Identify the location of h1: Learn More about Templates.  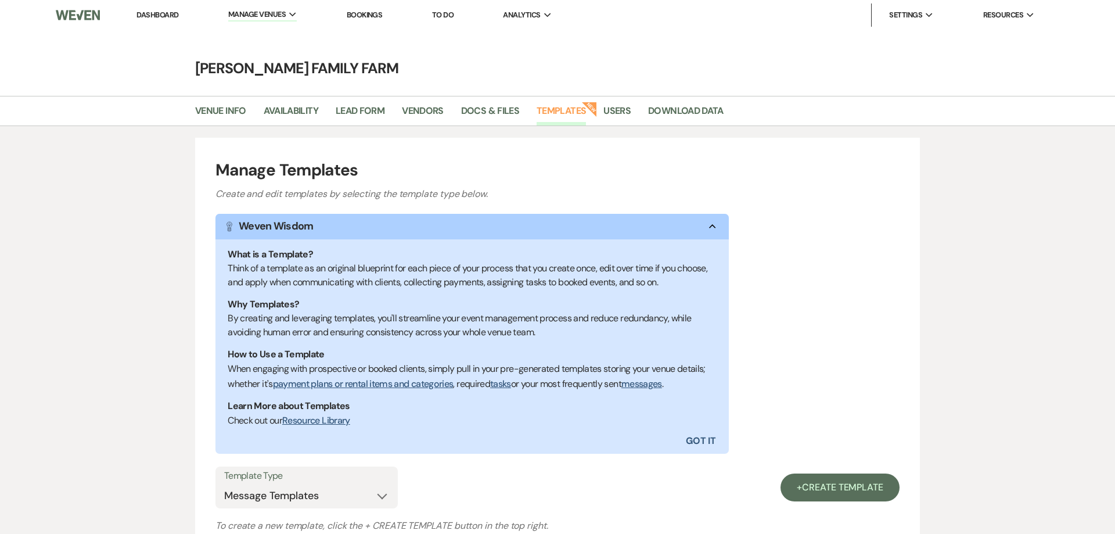
(472, 406).